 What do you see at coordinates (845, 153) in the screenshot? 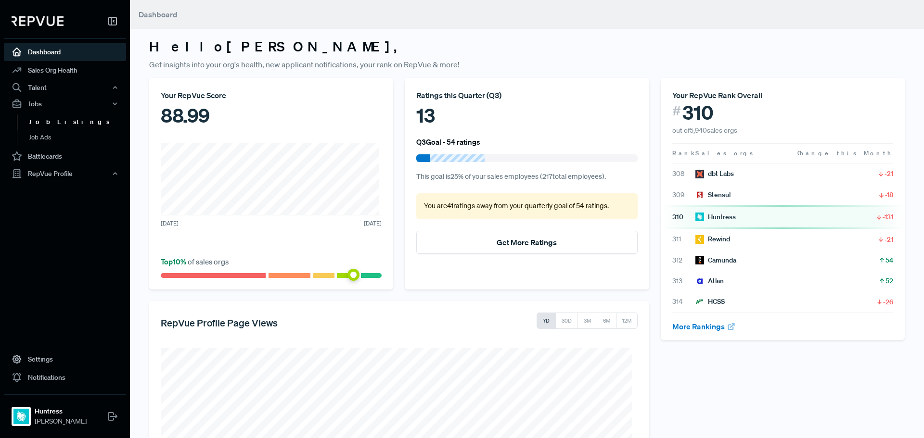
I see `span: Change this Month` at bounding box center [845, 153].